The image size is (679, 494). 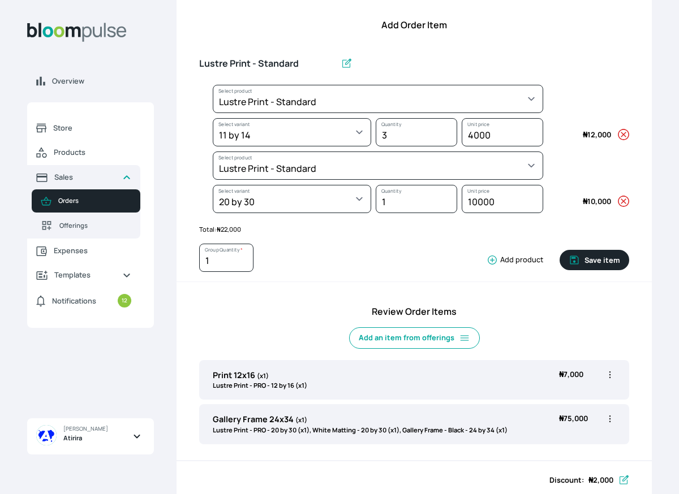 What do you see at coordinates (229, 229) in the screenshot?
I see `span: 22,000` at bounding box center [229, 229].